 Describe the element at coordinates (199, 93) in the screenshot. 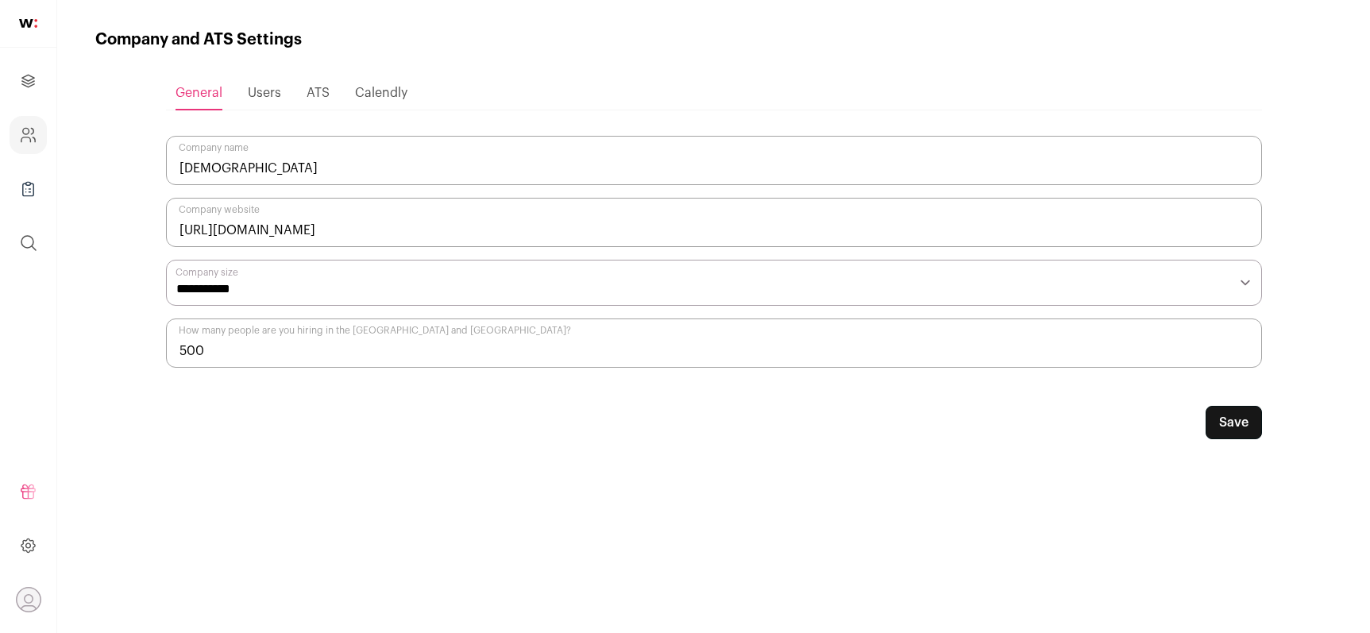

I see `span: General` at that location.